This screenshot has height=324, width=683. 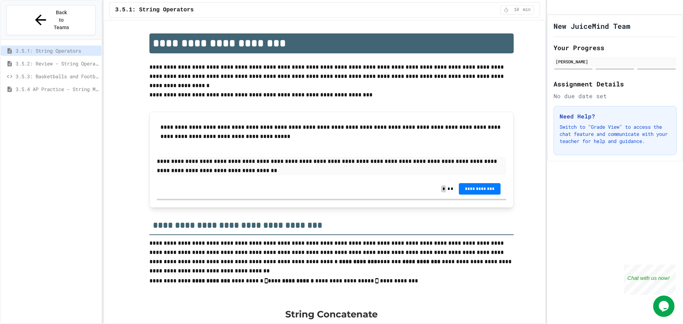 What do you see at coordinates (615, 84) in the screenshot?
I see `h2: Assignment Details` at bounding box center [615, 84].